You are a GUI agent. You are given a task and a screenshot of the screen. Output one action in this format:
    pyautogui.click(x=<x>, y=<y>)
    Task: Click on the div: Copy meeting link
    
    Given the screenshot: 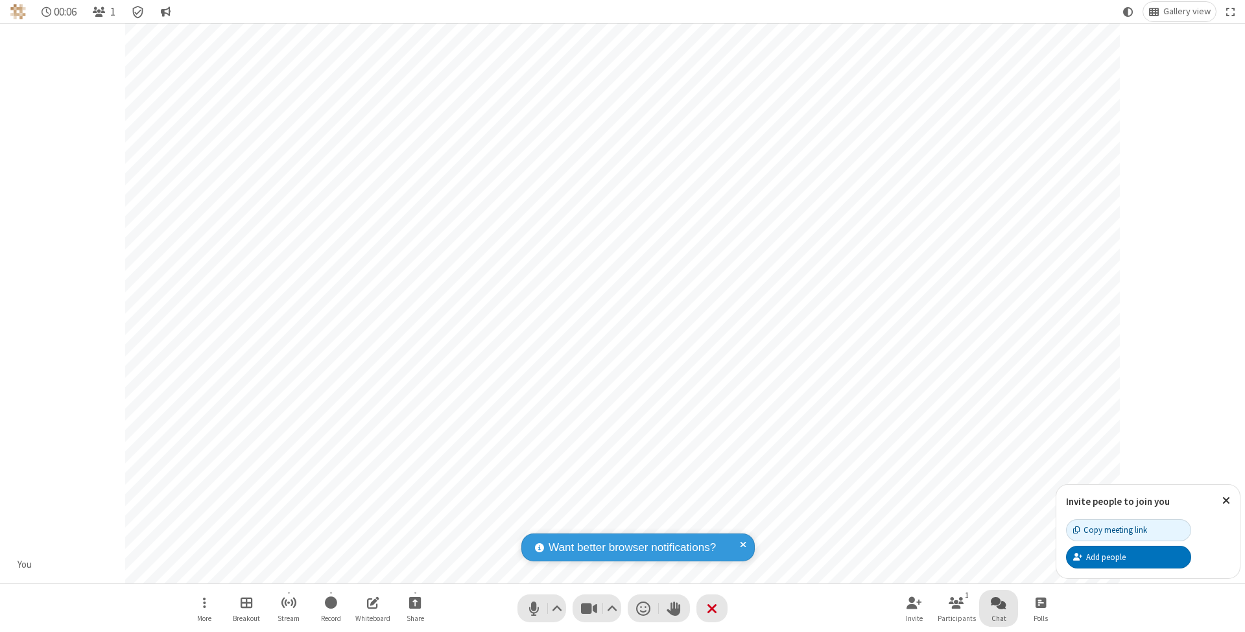 What is the action you would take?
    pyautogui.click(x=1110, y=530)
    